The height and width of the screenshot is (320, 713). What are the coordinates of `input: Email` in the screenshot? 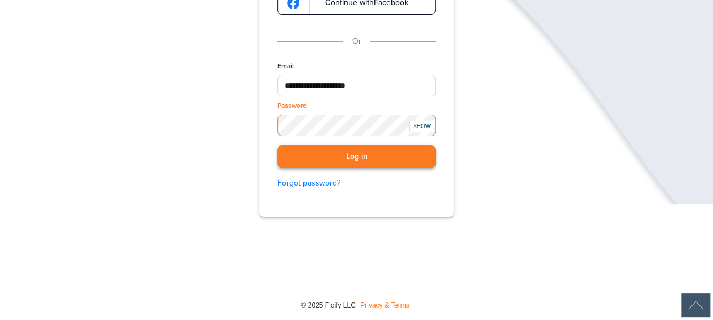 It's located at (356, 86).